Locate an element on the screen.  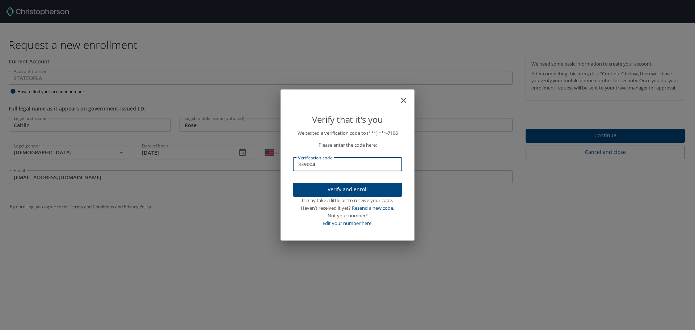
a: Resend a new code. is located at coordinates (373, 208).